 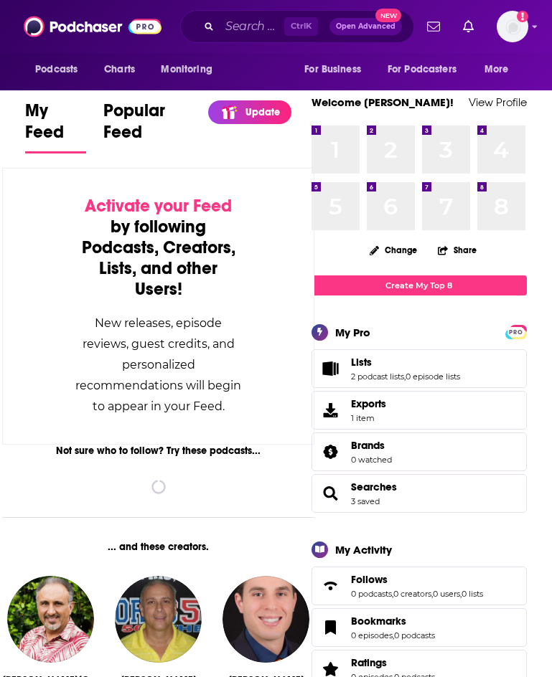 I want to click on input: Search podcasts, credits, & more..., so click(x=252, y=27).